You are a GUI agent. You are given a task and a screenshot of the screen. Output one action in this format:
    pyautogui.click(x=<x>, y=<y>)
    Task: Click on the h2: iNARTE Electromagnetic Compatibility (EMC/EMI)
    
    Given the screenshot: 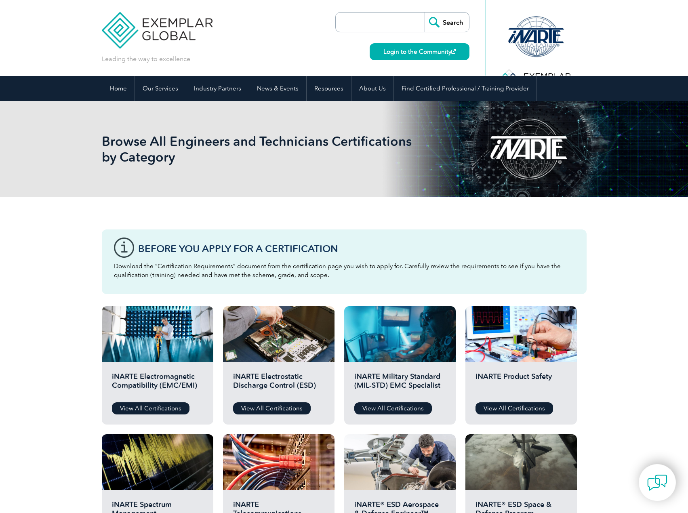 What is the action you would take?
    pyautogui.click(x=158, y=384)
    